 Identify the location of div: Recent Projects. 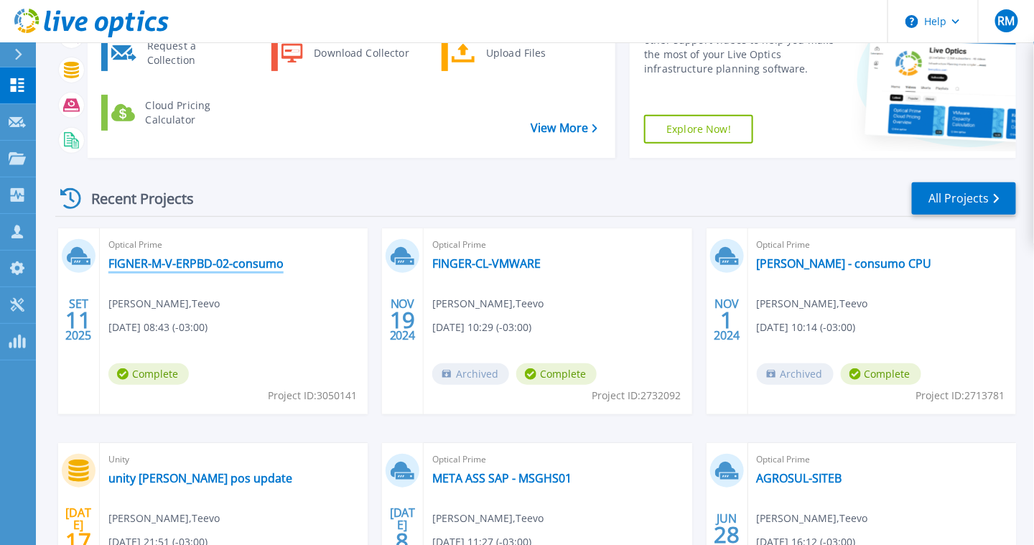
(134, 198).